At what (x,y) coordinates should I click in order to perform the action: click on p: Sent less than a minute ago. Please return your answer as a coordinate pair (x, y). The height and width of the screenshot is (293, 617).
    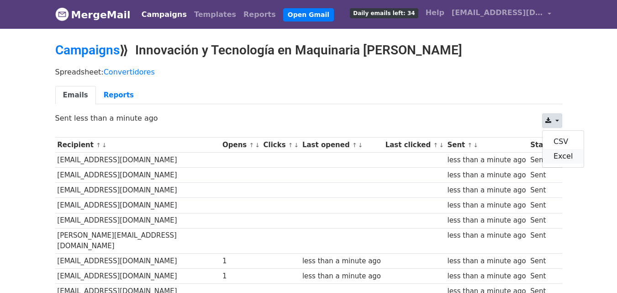
    Looking at the image, I should click on (309, 118).